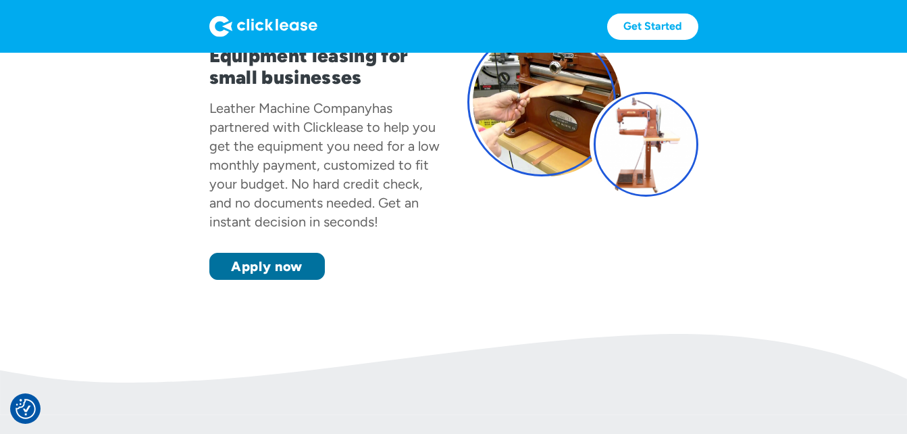 This screenshot has width=907, height=434. I want to click on img: Revisit consent button, so click(26, 409).